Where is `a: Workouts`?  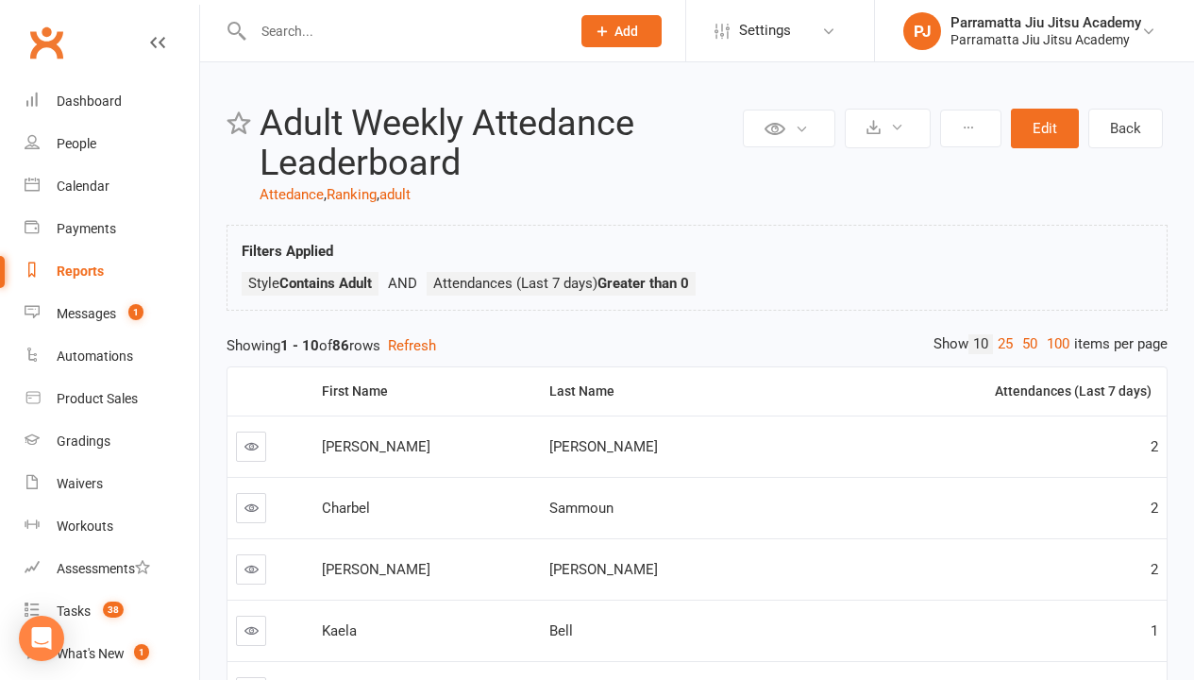
a: Workouts is located at coordinates (111, 526).